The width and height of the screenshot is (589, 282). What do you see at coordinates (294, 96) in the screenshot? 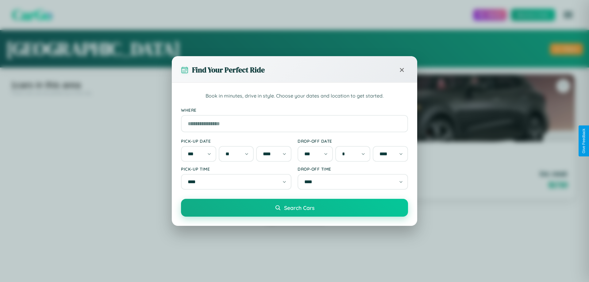
I see `p: Book in minutes, drive in style. Choose your dates and location to get started.` at bounding box center [294, 96].